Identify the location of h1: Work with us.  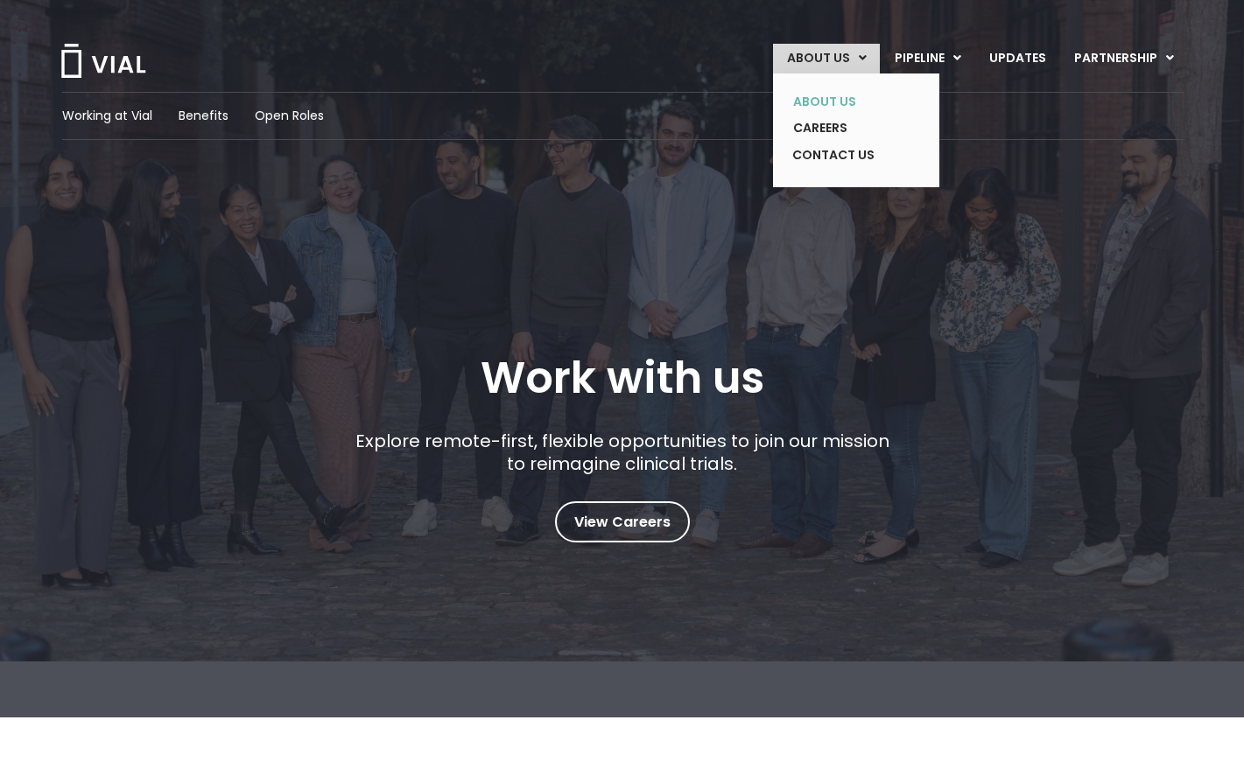
(622, 378).